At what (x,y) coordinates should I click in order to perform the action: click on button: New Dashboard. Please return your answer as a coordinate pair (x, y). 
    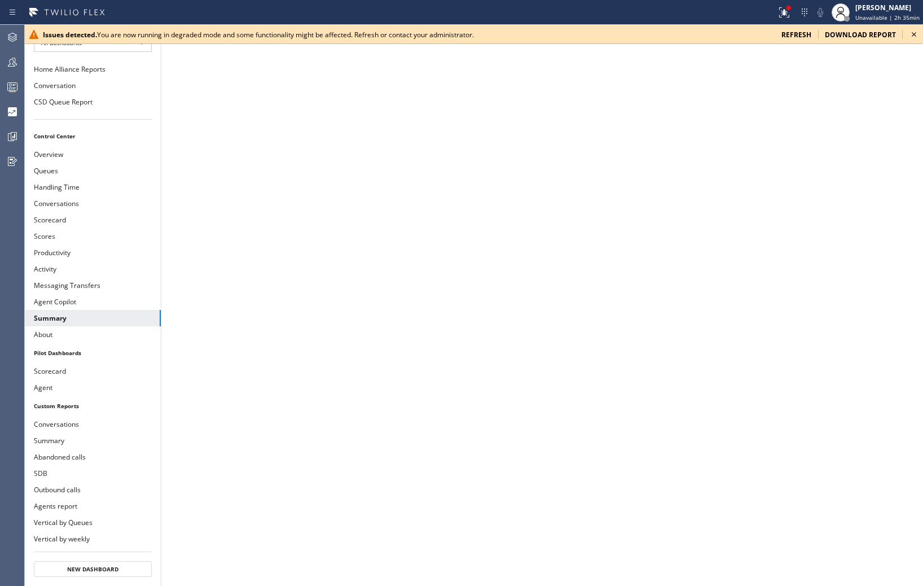
    Looking at the image, I should click on (93, 569).